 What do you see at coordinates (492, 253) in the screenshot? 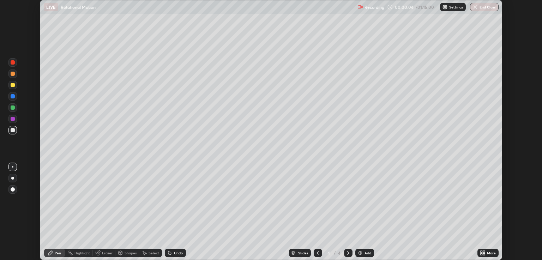
I see `div: More` at bounding box center [492, 253].